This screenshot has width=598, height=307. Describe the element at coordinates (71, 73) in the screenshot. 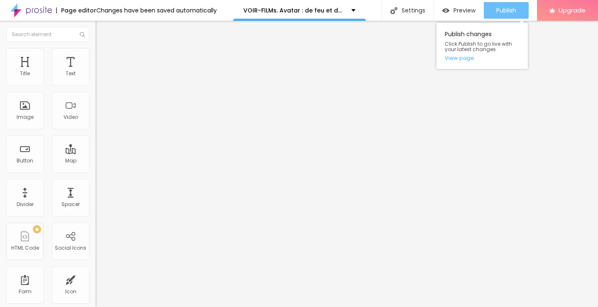

I see `div: Text` at that location.